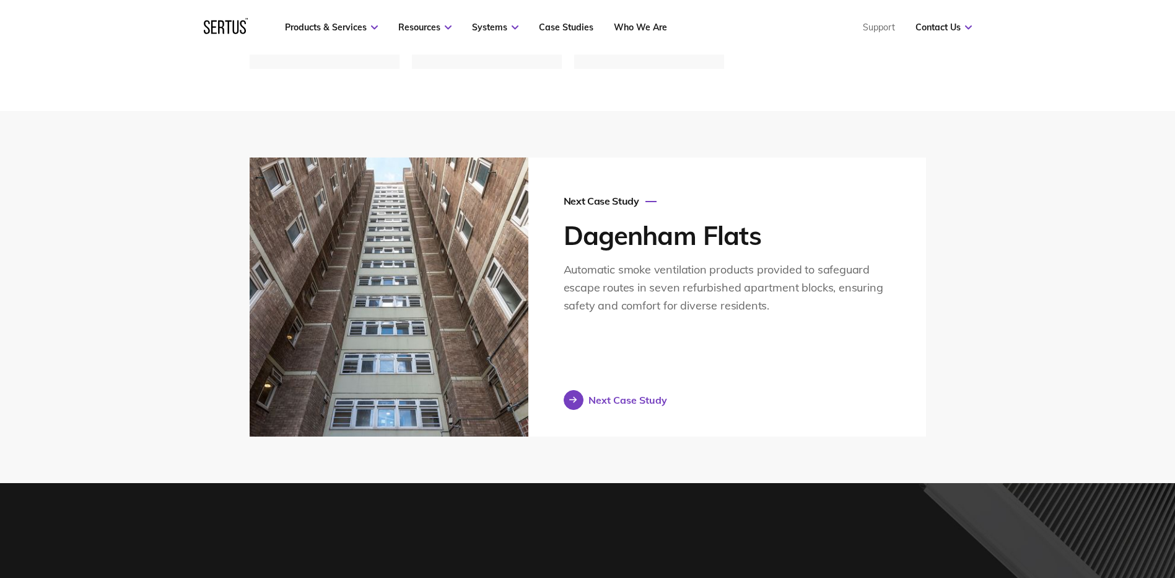 Image resolution: width=1175 pixels, height=578 pixels. What do you see at coordinates (615, 400) in the screenshot?
I see `a: Next Case Study` at bounding box center [615, 400].